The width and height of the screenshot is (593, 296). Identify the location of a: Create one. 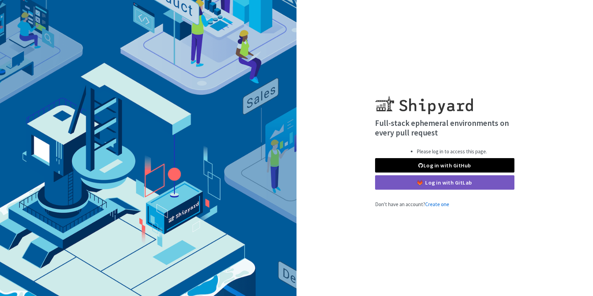
(437, 204).